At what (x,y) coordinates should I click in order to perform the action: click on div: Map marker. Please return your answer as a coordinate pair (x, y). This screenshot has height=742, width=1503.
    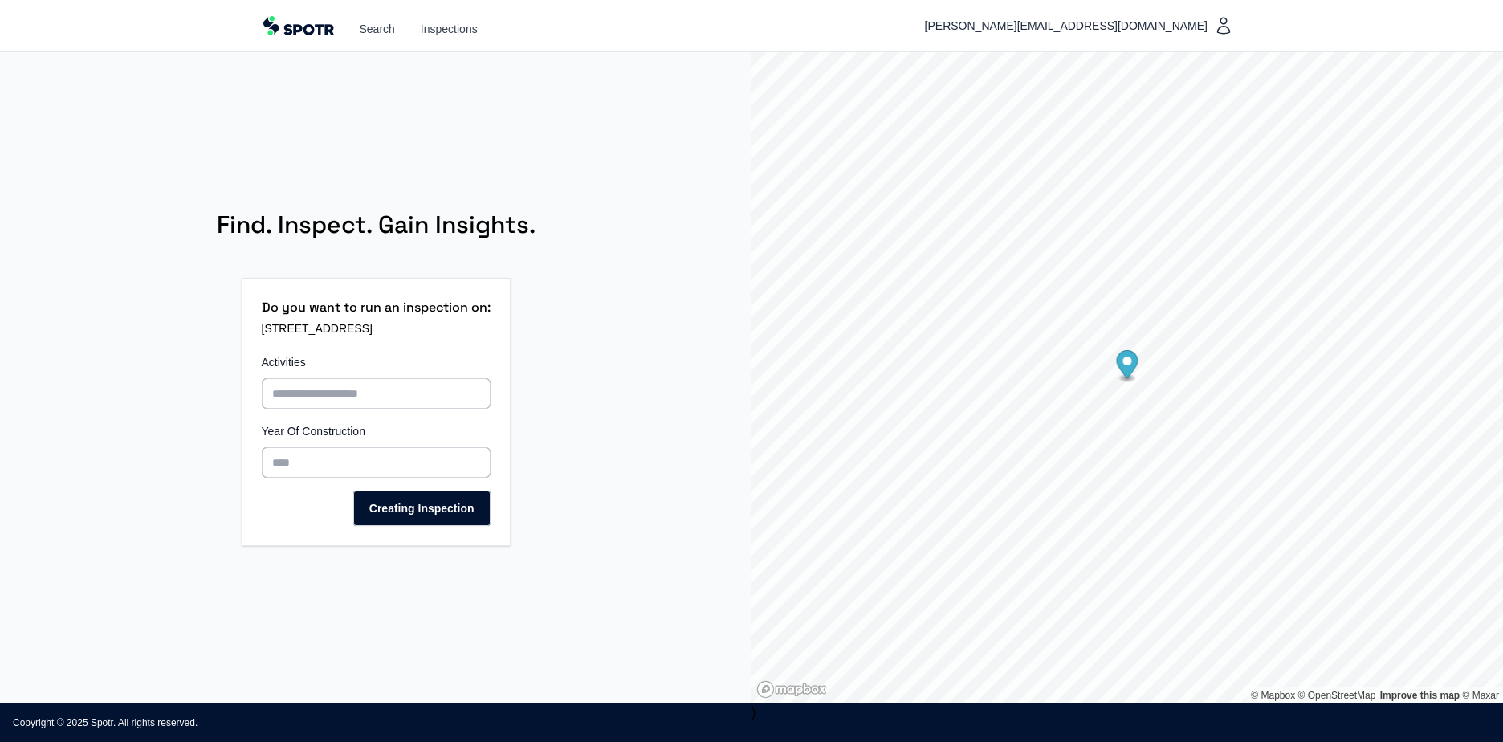
    Looking at the image, I should click on (1127, 366).